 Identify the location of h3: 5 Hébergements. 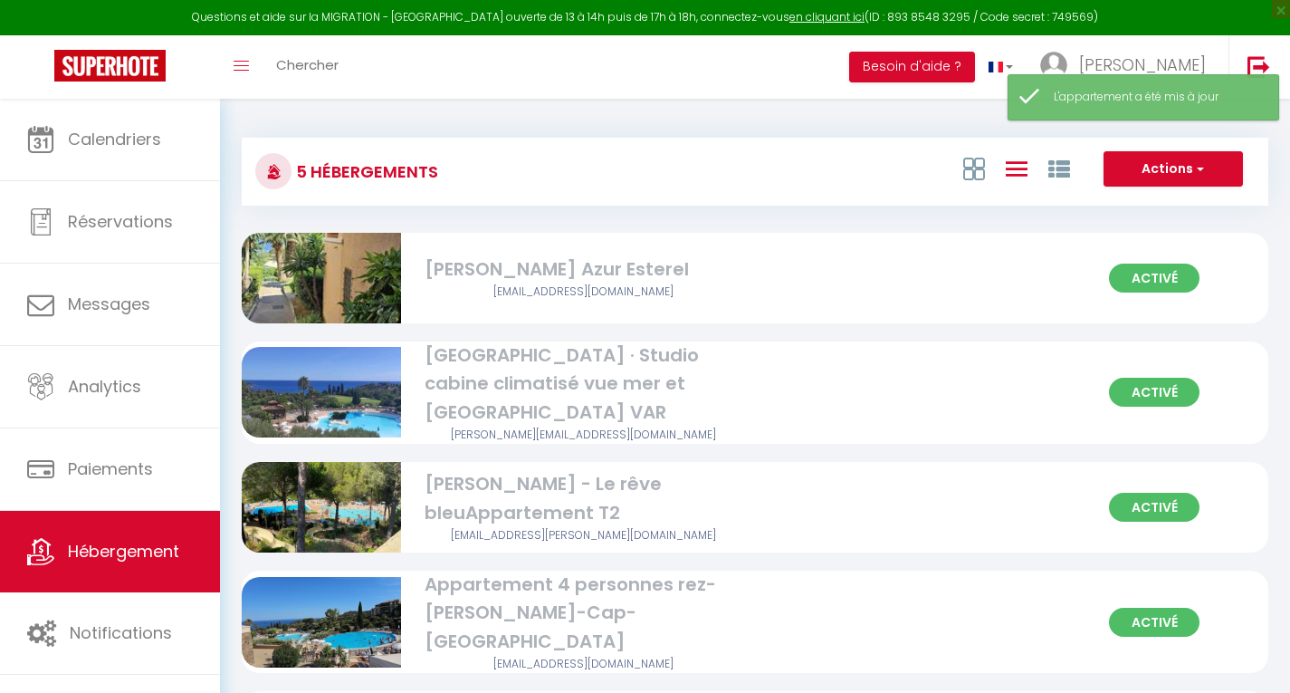
(365, 171).